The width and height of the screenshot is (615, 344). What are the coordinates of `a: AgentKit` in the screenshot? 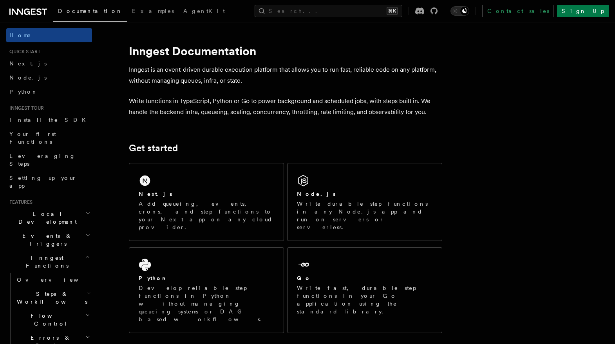 It's located at (204, 12).